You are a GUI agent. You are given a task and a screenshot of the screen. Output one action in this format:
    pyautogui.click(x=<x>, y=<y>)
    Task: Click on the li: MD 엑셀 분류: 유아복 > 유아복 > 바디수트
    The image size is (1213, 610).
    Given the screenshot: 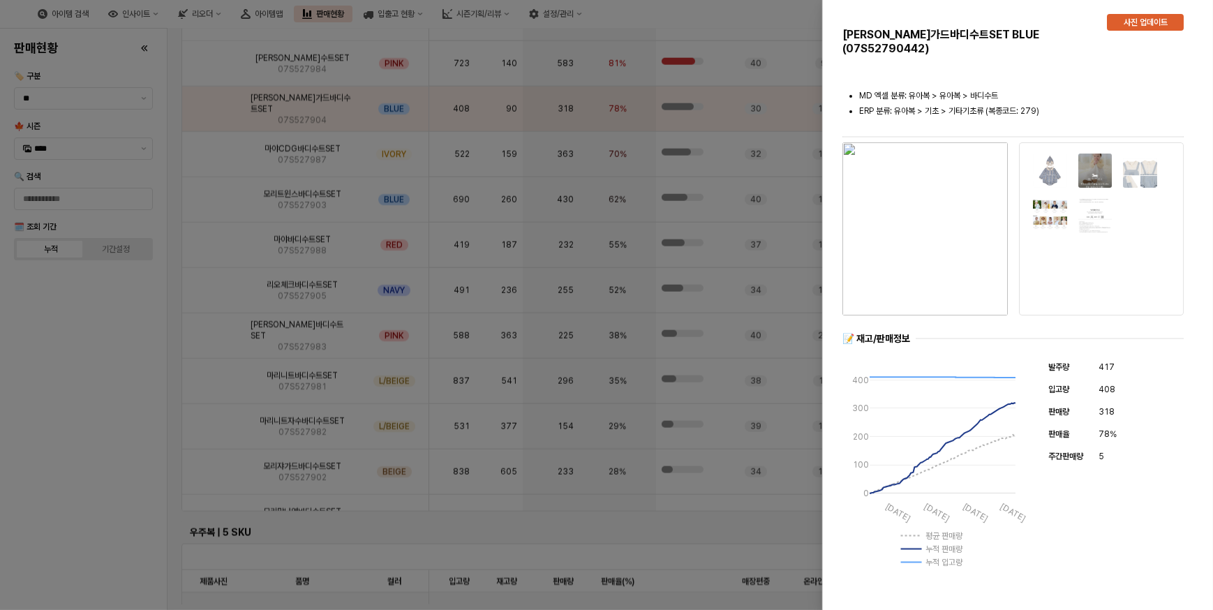 What is the action you would take?
    pyautogui.click(x=1021, y=96)
    